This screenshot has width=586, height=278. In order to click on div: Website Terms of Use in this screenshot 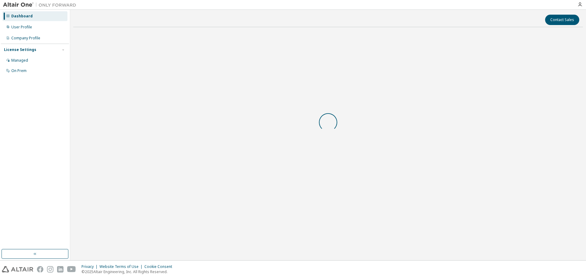, I will do `click(122, 267)`.